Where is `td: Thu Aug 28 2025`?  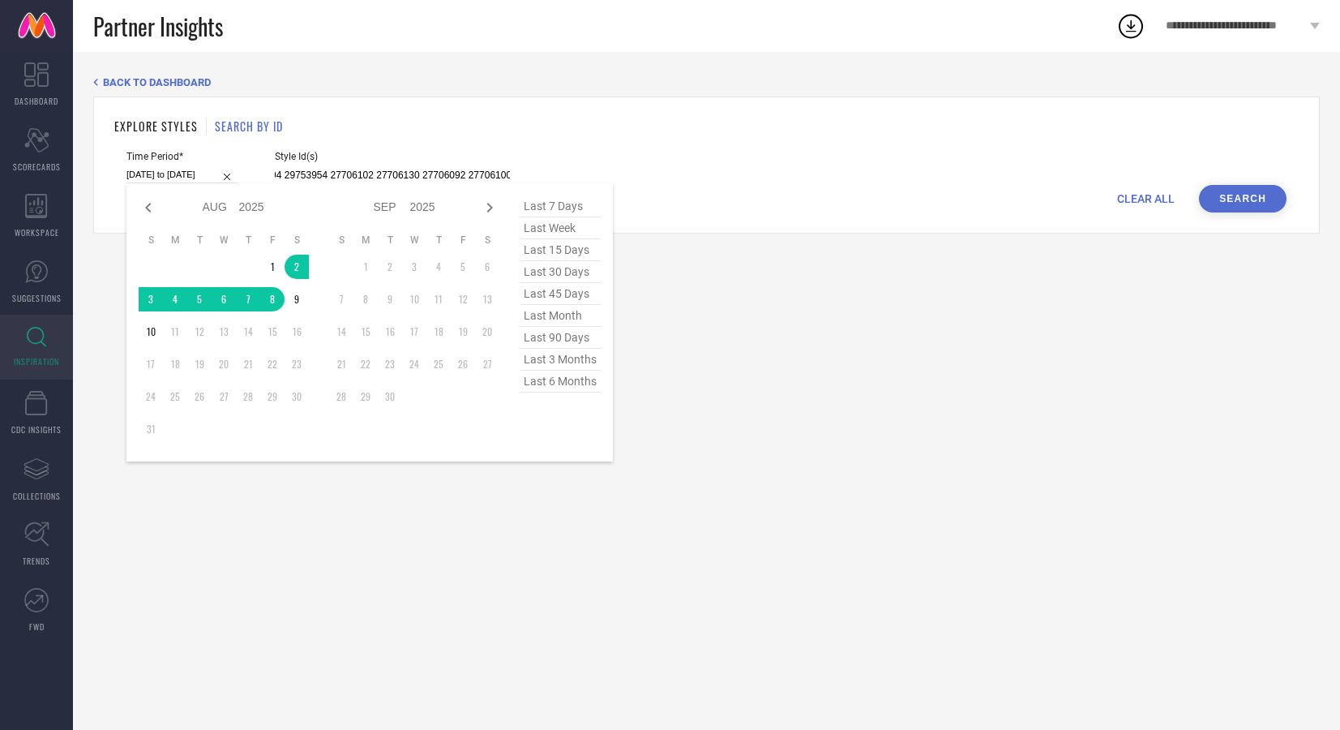
td: Thu Aug 28 2025 is located at coordinates (248, 397).